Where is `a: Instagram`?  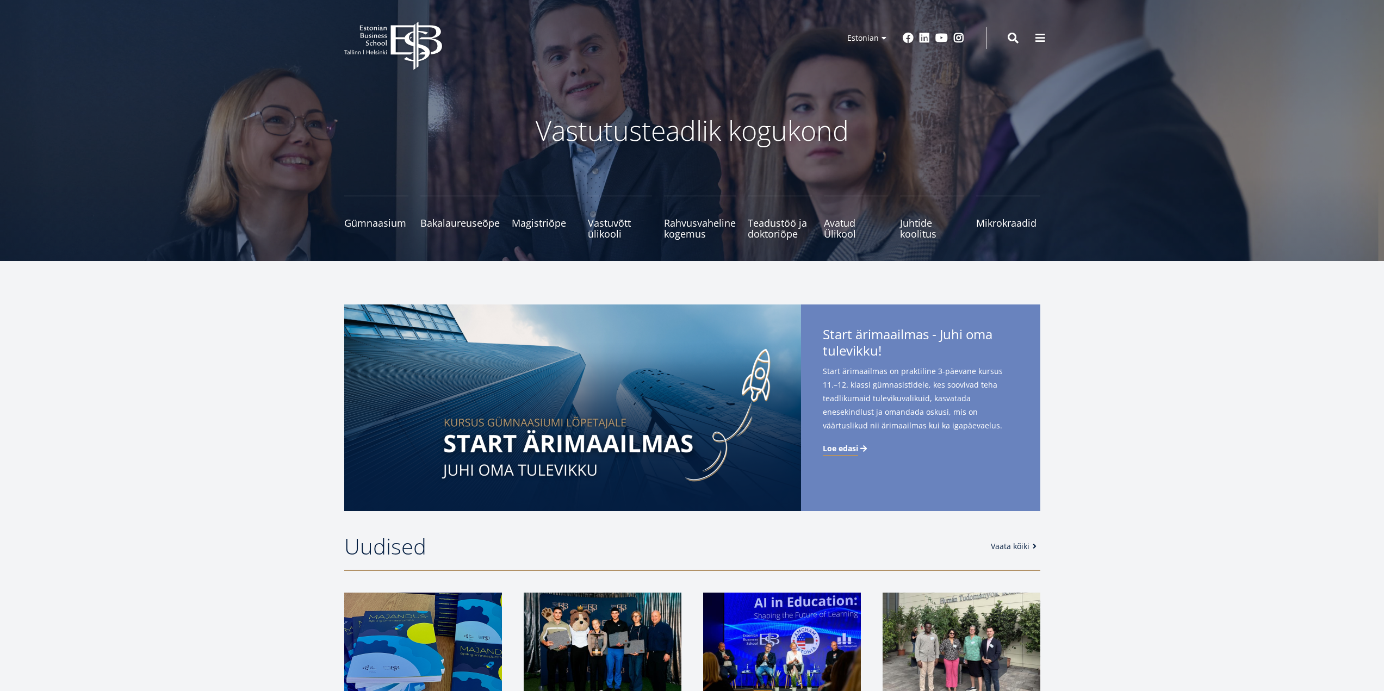
a: Instagram is located at coordinates (959, 38).